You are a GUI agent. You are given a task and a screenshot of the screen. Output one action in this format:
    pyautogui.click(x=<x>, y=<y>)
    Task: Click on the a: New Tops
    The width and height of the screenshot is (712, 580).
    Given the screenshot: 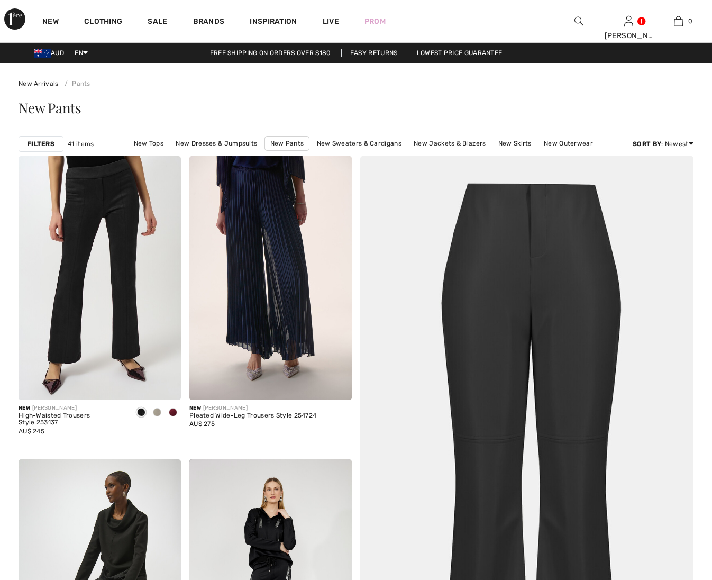 What is the action you would take?
    pyautogui.click(x=149, y=143)
    